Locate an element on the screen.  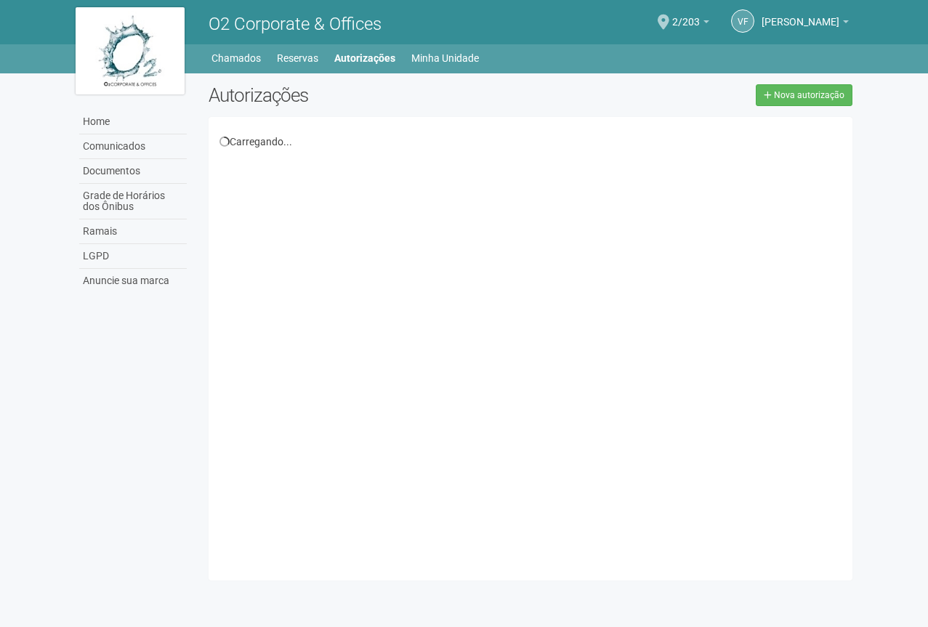
span: 2/203 is located at coordinates (686, 15).